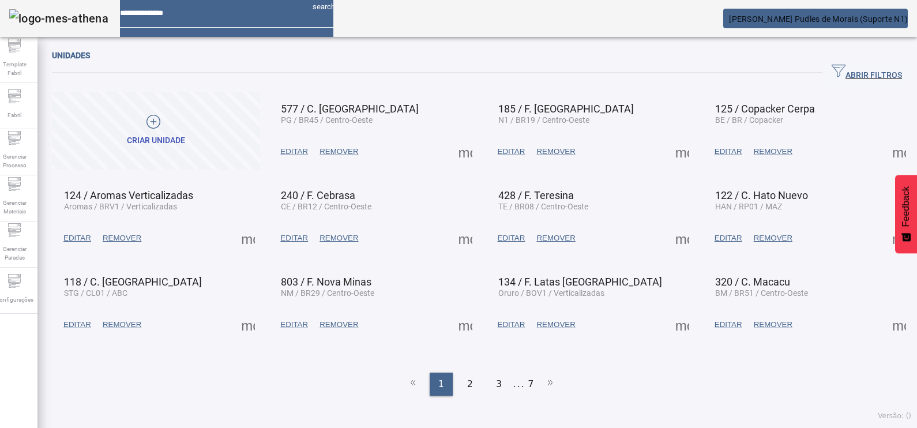 The image size is (917, 428). What do you see at coordinates (536, 195) in the screenshot?
I see `span: 428 / F. Teresina` at bounding box center [536, 195].